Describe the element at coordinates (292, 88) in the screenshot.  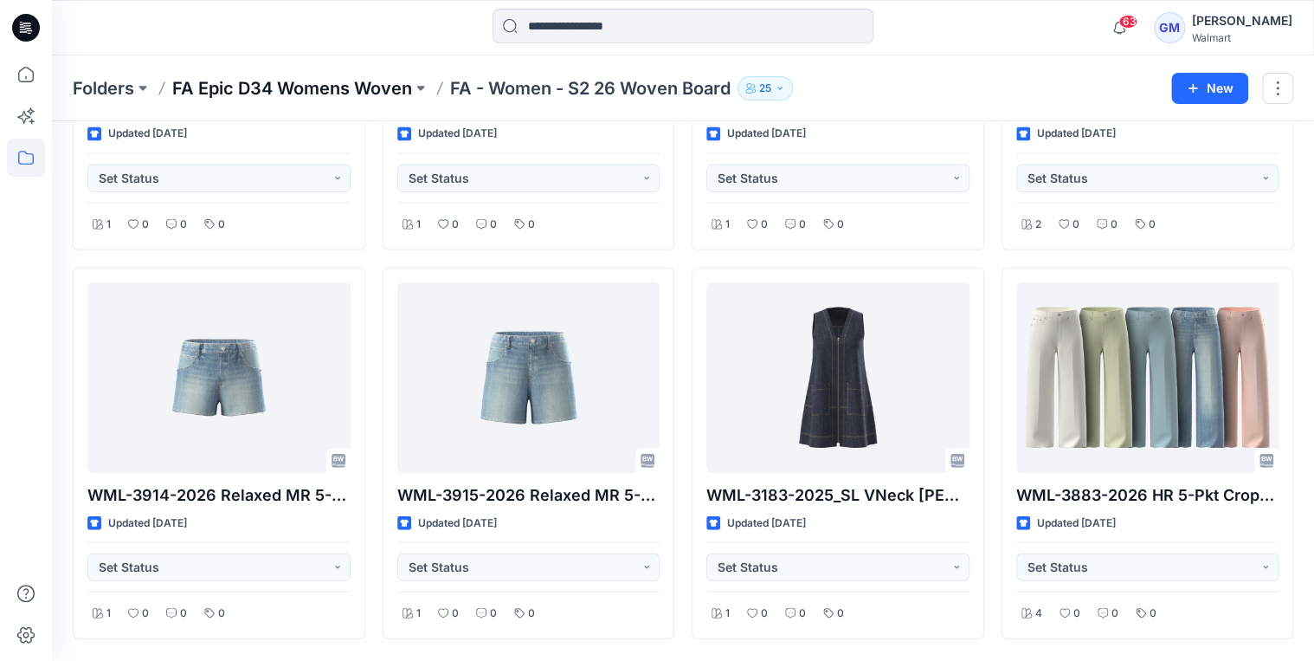
I see `p: FA Epic D34 Womens Woven` at that location.